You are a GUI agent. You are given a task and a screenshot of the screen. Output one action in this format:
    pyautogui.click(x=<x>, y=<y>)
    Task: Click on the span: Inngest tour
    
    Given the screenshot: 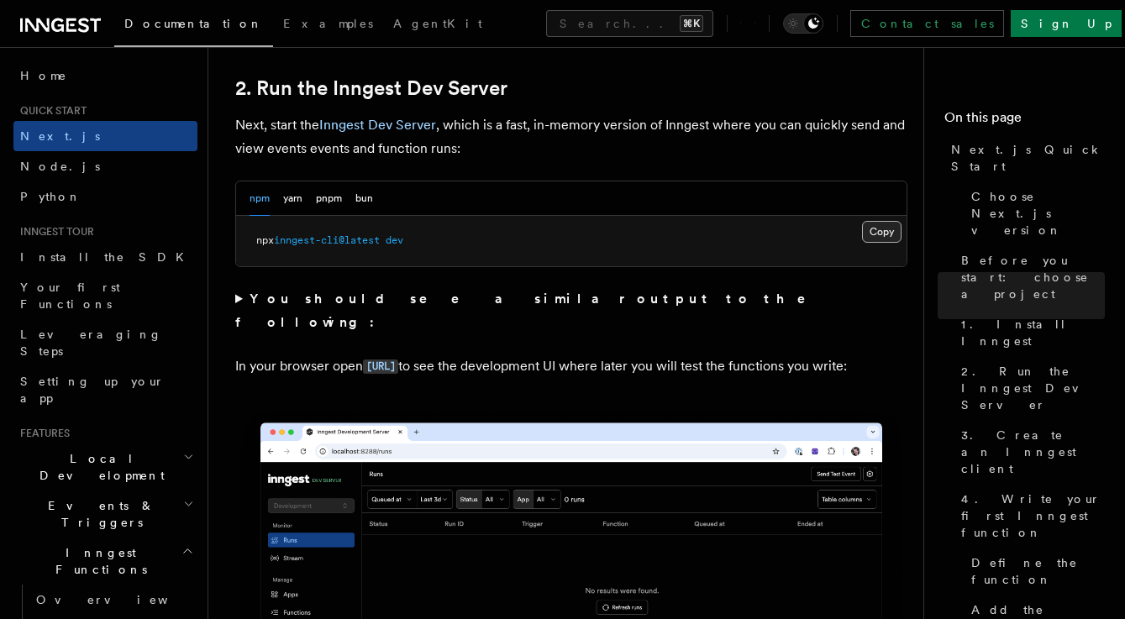 What is the action you would take?
    pyautogui.click(x=54, y=232)
    